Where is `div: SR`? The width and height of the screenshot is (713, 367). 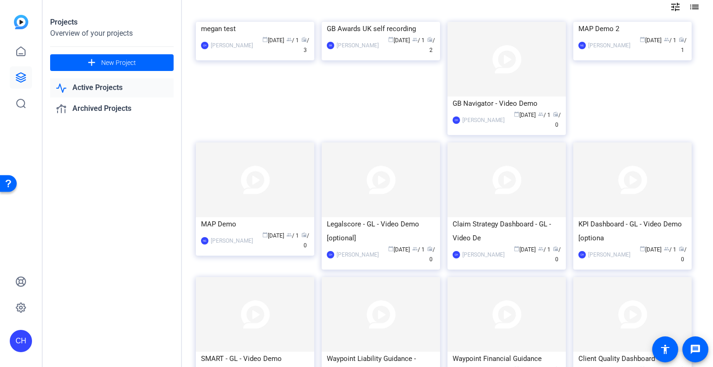 div: SR is located at coordinates (331, 45).